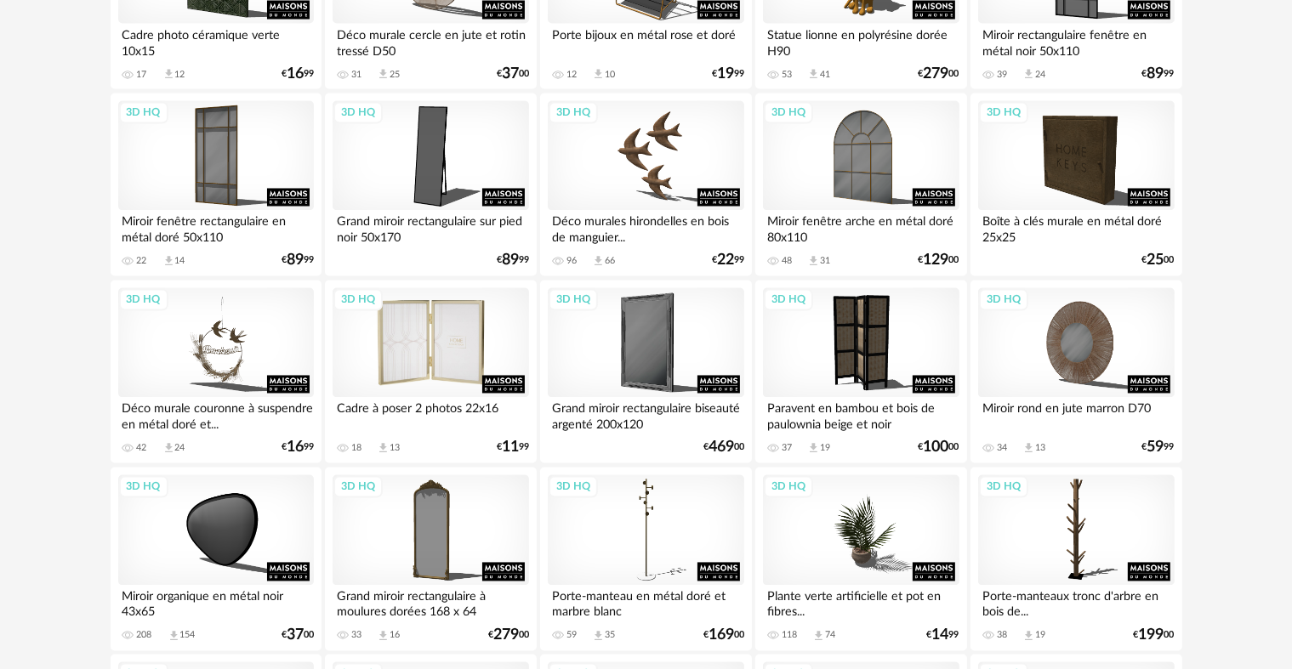 This screenshot has width=1292, height=669. Describe the element at coordinates (941, 636) in the screenshot. I see `span: 14` at that location.